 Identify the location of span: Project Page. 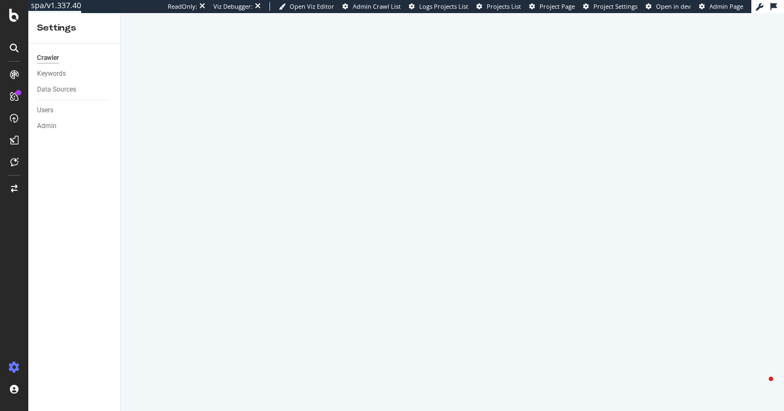
(557, 6).